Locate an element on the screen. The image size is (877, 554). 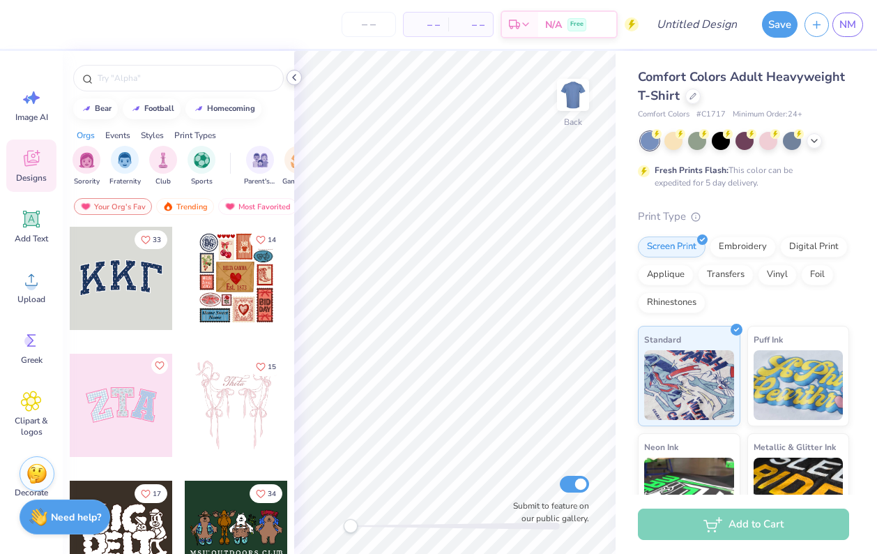
button: bear is located at coordinates (96, 109).